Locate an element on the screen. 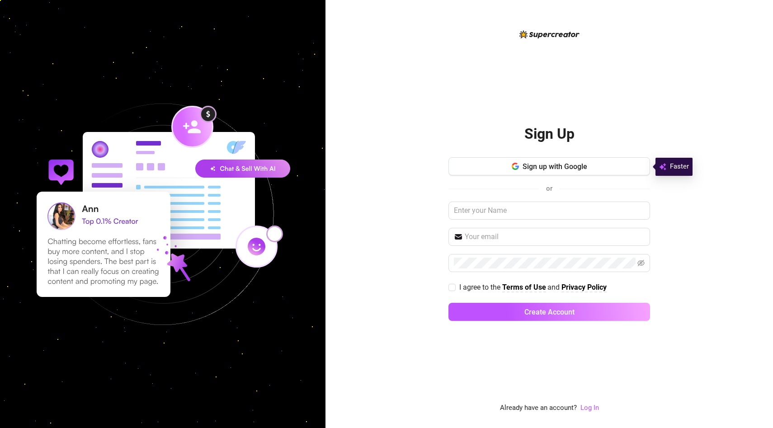 The height and width of the screenshot is (428, 773). input: Your email is located at coordinates (555, 237).